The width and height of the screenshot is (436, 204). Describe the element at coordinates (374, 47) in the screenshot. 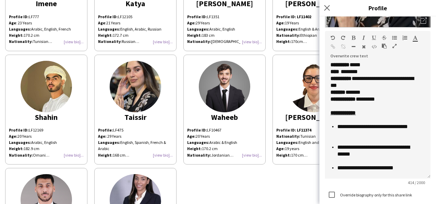

I see `button: HTML Code` at that location.